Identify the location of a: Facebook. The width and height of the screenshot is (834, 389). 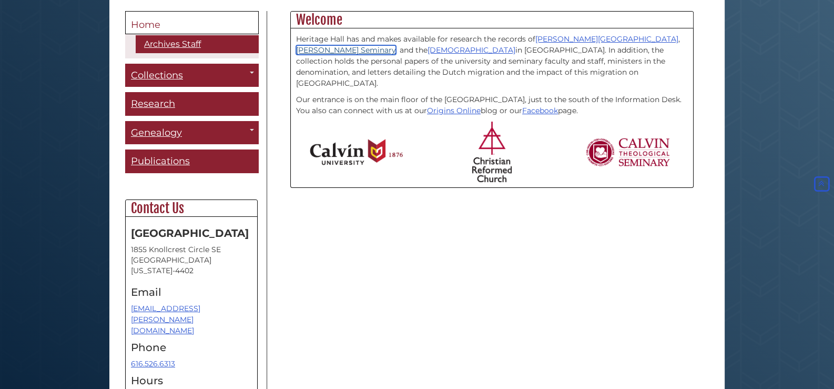
(540, 110).